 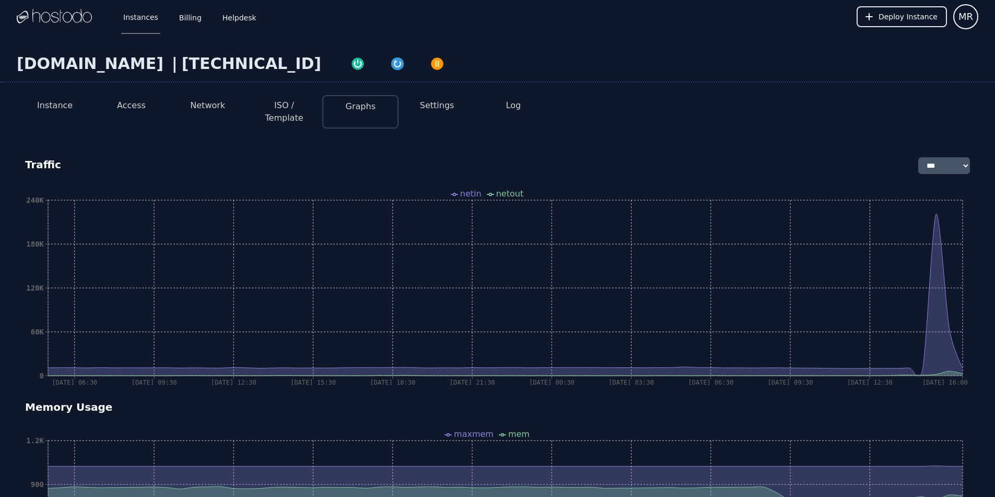 What do you see at coordinates (902, 17) in the screenshot?
I see `button: Deploy Instance` at bounding box center [902, 17].